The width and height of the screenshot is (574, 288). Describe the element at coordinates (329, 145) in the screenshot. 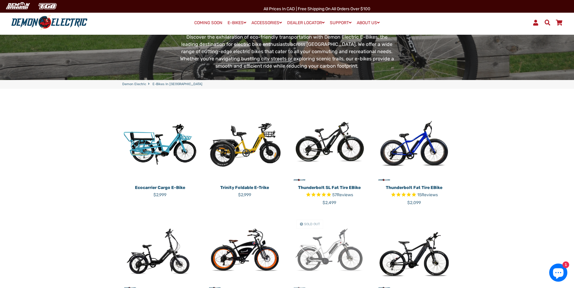

I see `img: Thunderbolt SL Fat Tire eBike - Demon Electric` at that location.